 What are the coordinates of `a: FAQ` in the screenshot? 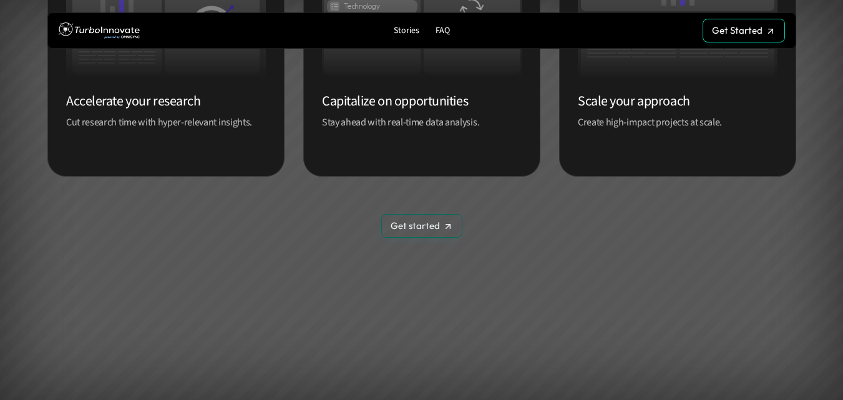 It's located at (443, 31).